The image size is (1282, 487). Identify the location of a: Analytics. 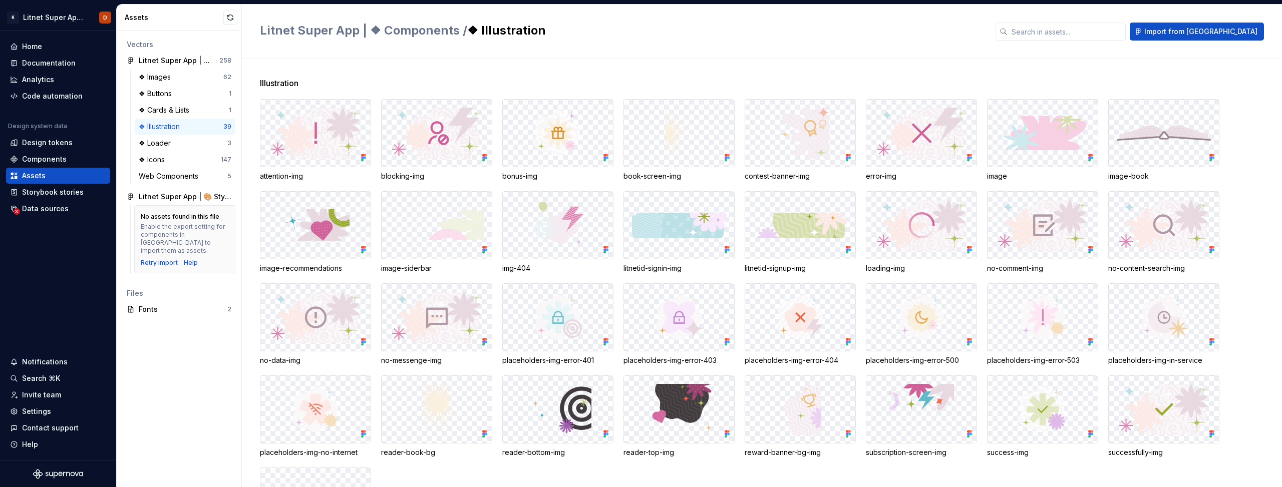
(58, 80).